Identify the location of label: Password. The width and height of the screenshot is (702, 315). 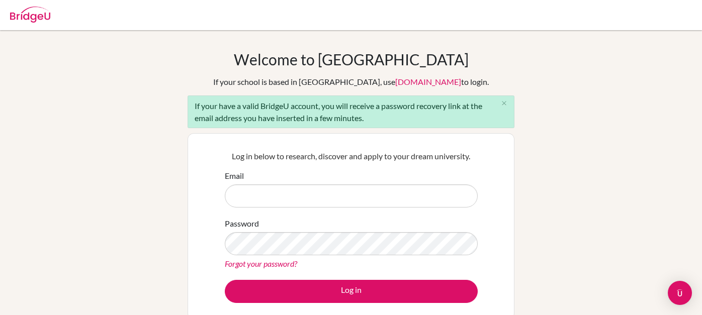
(242, 224).